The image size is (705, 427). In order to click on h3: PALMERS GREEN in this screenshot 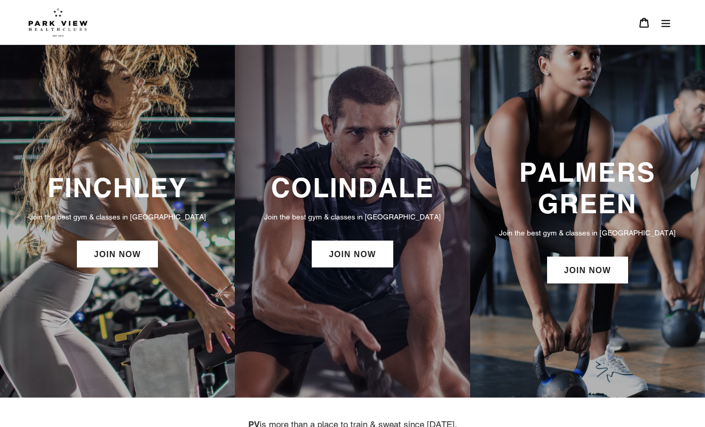, I will do `click(587, 188)`.